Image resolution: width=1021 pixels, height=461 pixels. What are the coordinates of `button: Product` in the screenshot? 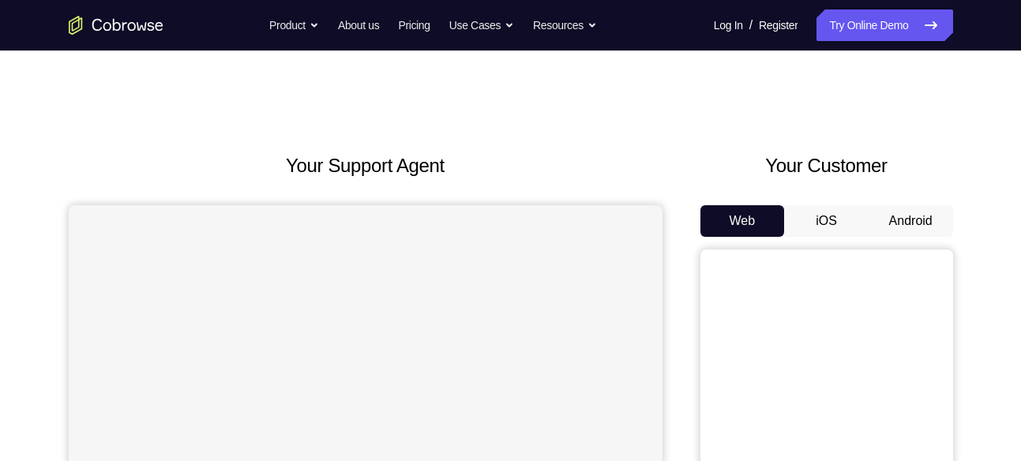 It's located at (294, 25).